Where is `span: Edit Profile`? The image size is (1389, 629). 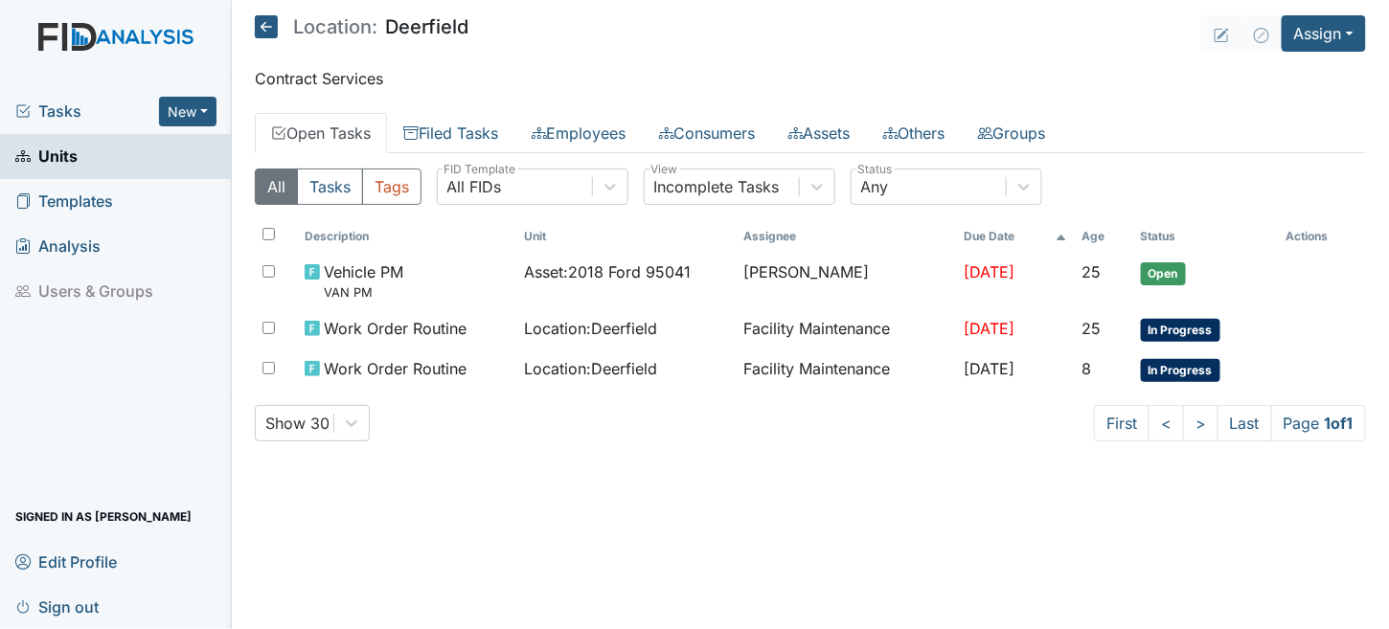
span: Edit Profile is located at coordinates (66, 561).